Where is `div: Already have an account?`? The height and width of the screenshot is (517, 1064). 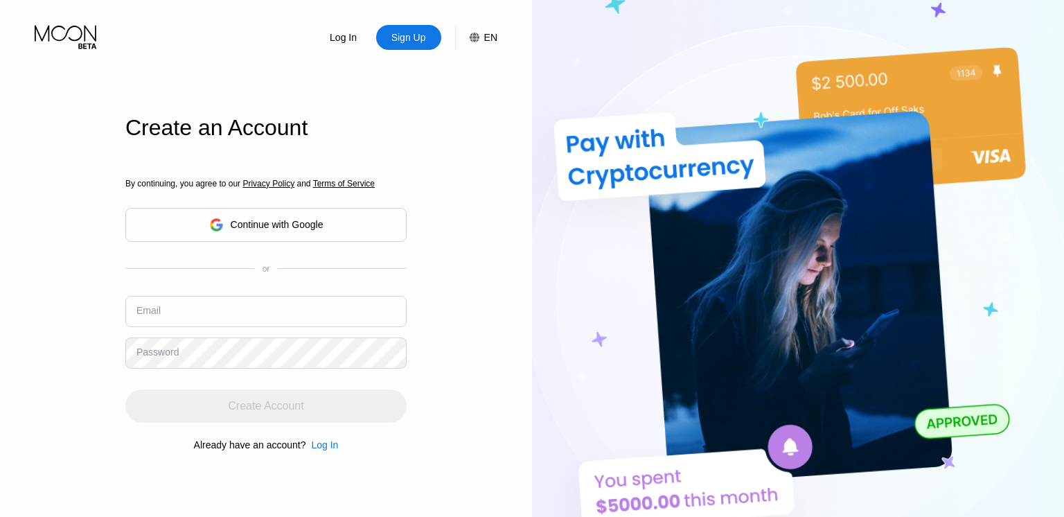
div: Already have an account? is located at coordinates (250, 445).